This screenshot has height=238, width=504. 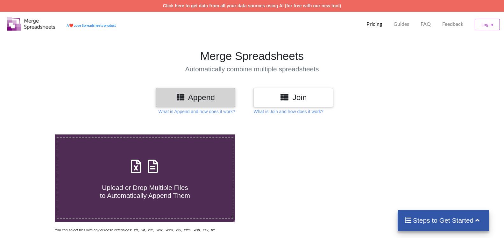 I want to click on span: Feedback, so click(x=453, y=24).